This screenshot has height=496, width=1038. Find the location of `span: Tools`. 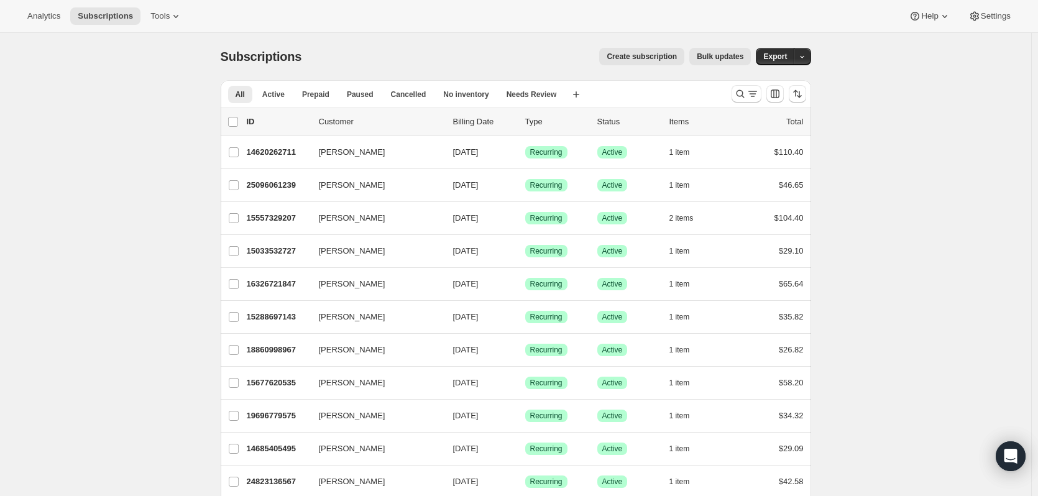

span: Tools is located at coordinates (160, 16).